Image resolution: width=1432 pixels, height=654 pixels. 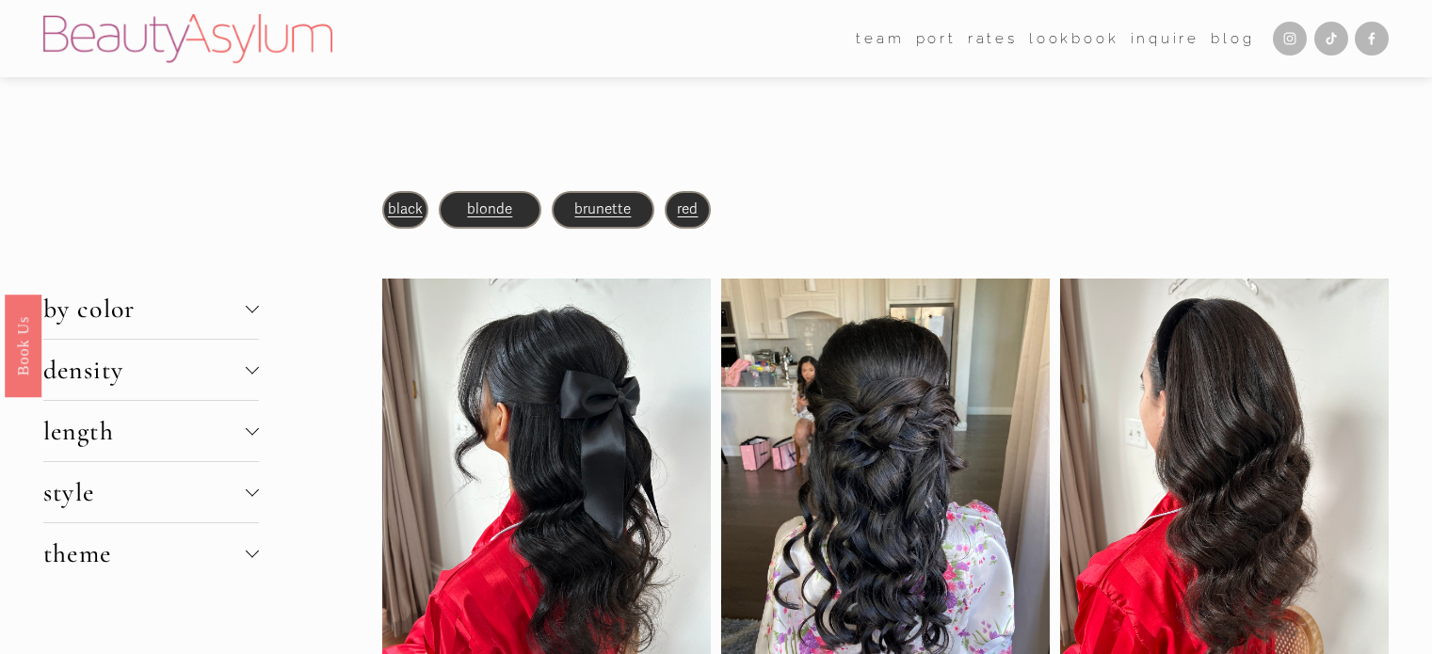 What do you see at coordinates (602, 209) in the screenshot?
I see `a: brunette` at bounding box center [602, 209].